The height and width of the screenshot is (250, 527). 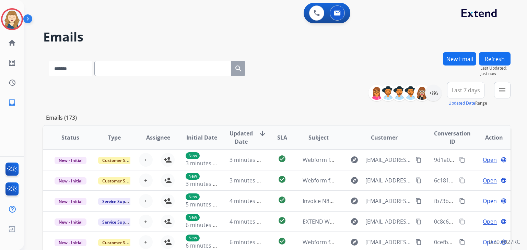 I want to click on button: New Email, so click(x=460, y=59).